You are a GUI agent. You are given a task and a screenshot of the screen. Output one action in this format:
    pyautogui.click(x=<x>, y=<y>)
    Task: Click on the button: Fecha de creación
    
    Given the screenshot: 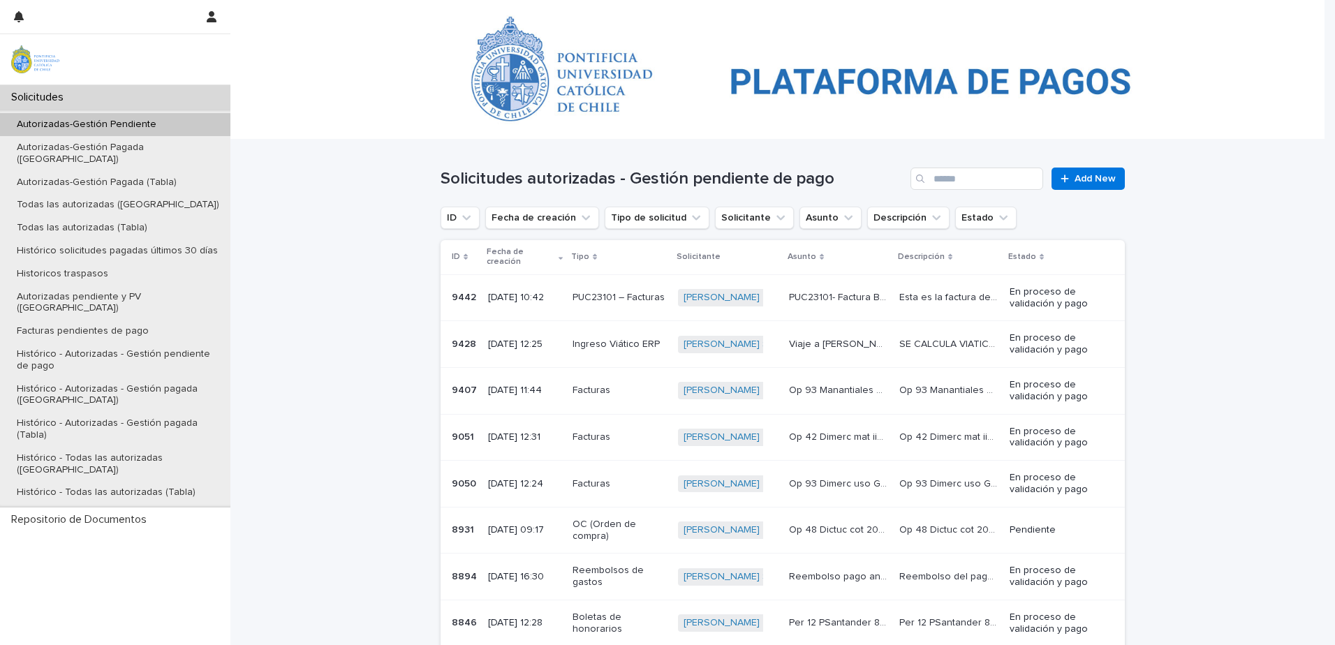 What is the action you would take?
    pyautogui.click(x=542, y=218)
    